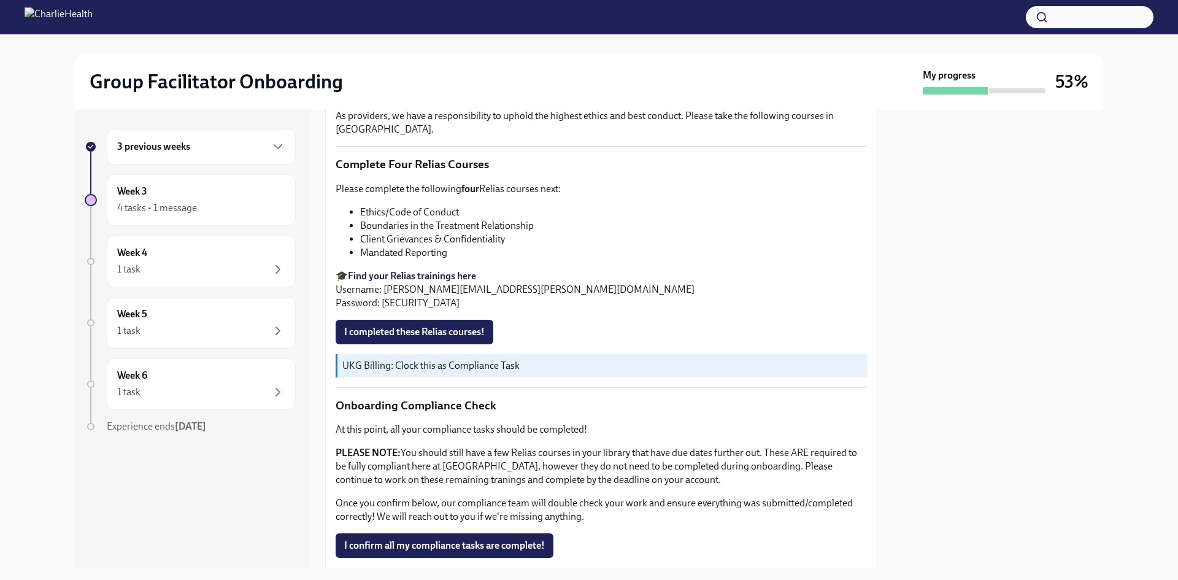  What do you see at coordinates (614, 239) in the screenshot?
I see `li: Client Grievances & Confidentiality` at bounding box center [614, 239].